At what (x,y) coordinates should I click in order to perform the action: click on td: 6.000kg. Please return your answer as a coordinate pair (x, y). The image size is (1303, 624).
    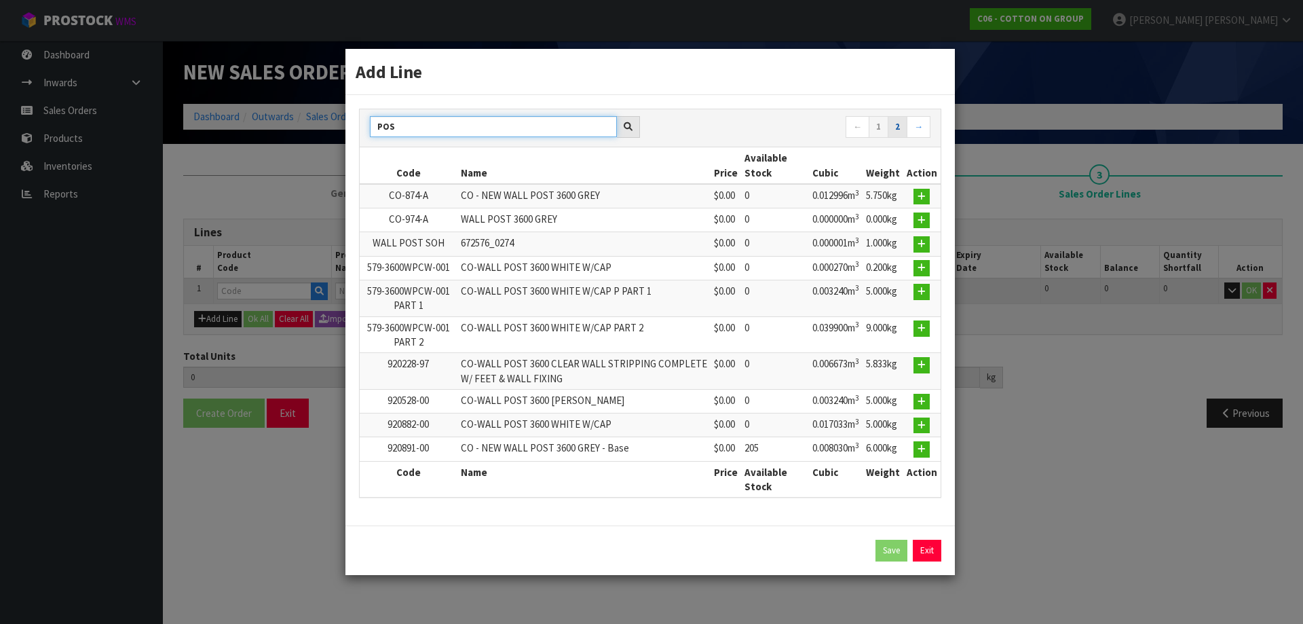
    Looking at the image, I should click on (883, 448).